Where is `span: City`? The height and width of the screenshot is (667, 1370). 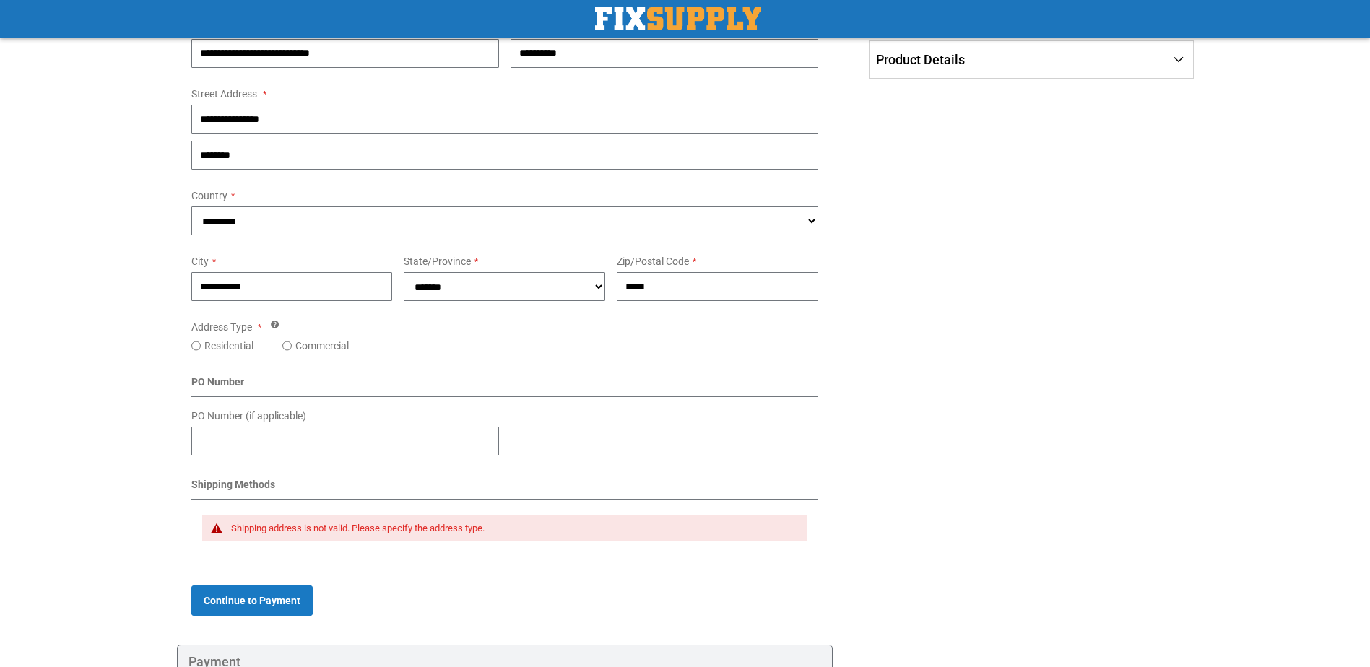
span: City is located at coordinates (200, 261).